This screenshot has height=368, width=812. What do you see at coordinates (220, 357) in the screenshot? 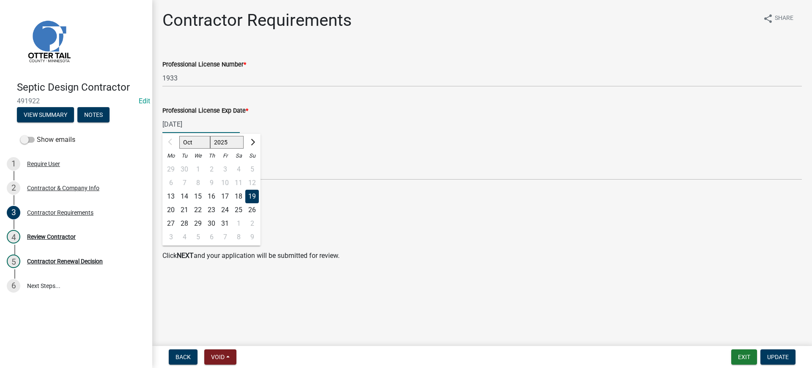
I see `button: Void` at bounding box center [220, 357].